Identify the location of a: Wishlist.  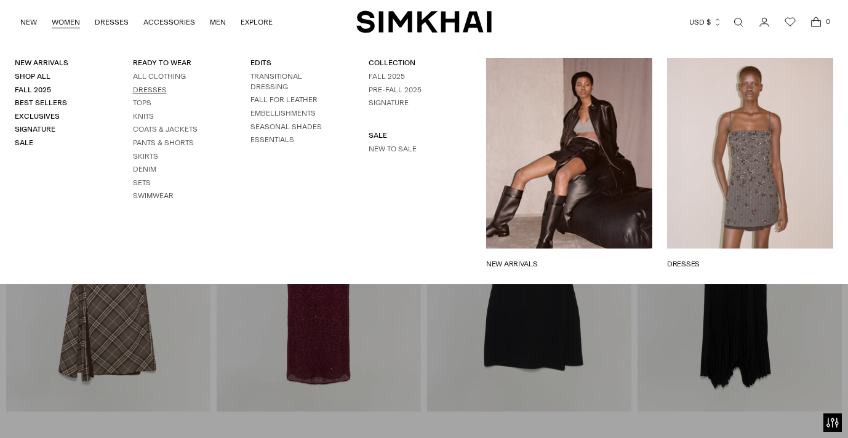
(790, 22).